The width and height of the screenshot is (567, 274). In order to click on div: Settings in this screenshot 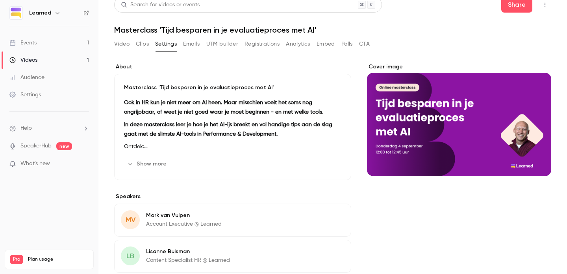, I will do `click(25, 95)`.